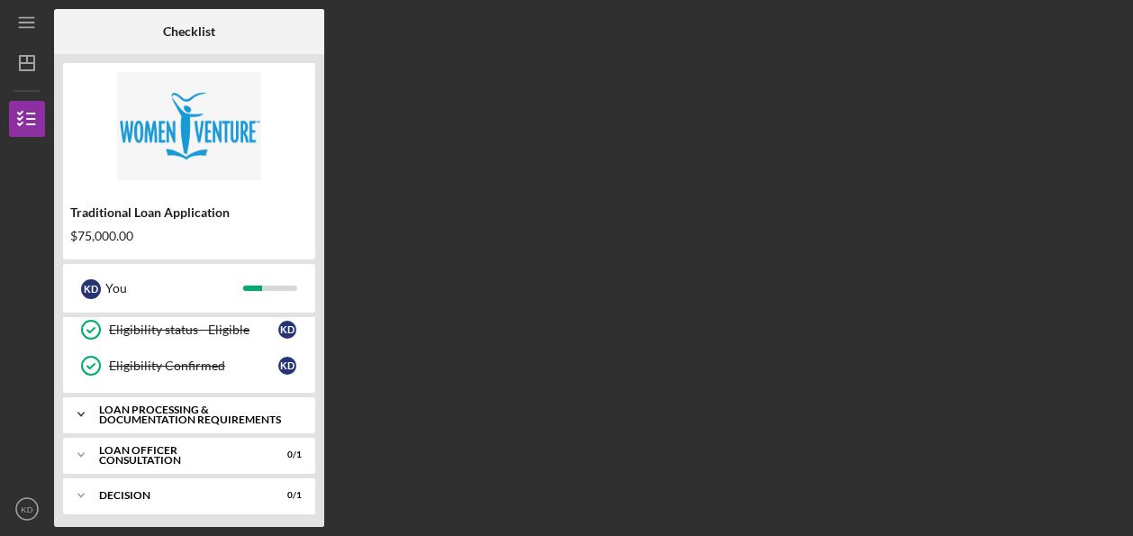  I want to click on div: $75,000.00, so click(189, 236).